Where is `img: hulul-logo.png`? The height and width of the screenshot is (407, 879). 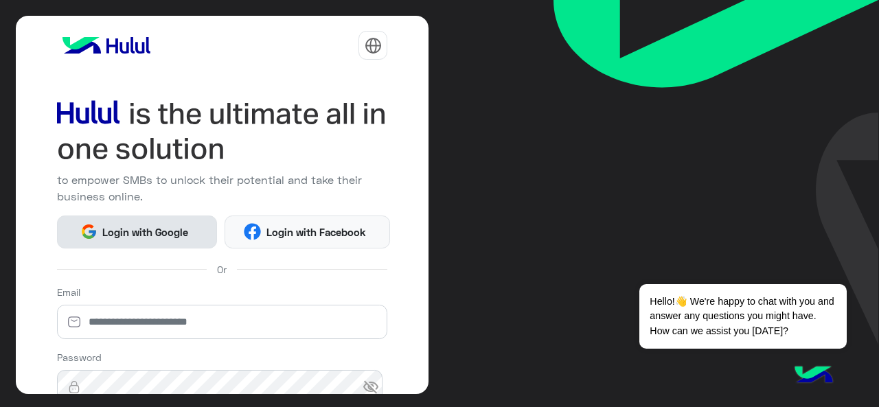 img: hulul-logo.png is located at coordinates (813, 376).